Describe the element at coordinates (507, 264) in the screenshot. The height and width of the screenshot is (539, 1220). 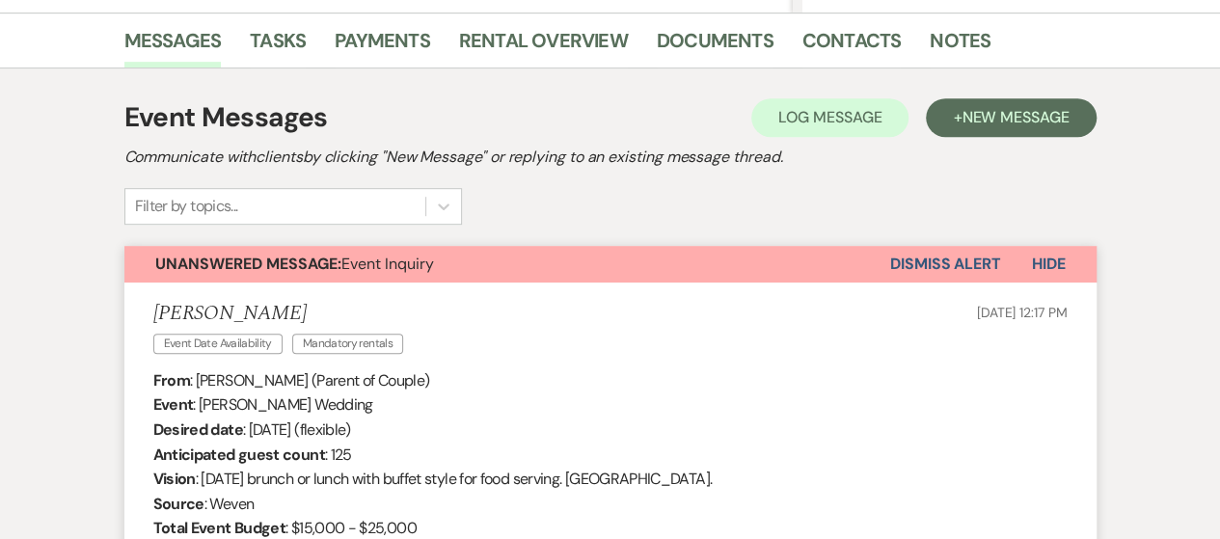
I see `button: Unanswered Message:Event Inquiry` at that location.